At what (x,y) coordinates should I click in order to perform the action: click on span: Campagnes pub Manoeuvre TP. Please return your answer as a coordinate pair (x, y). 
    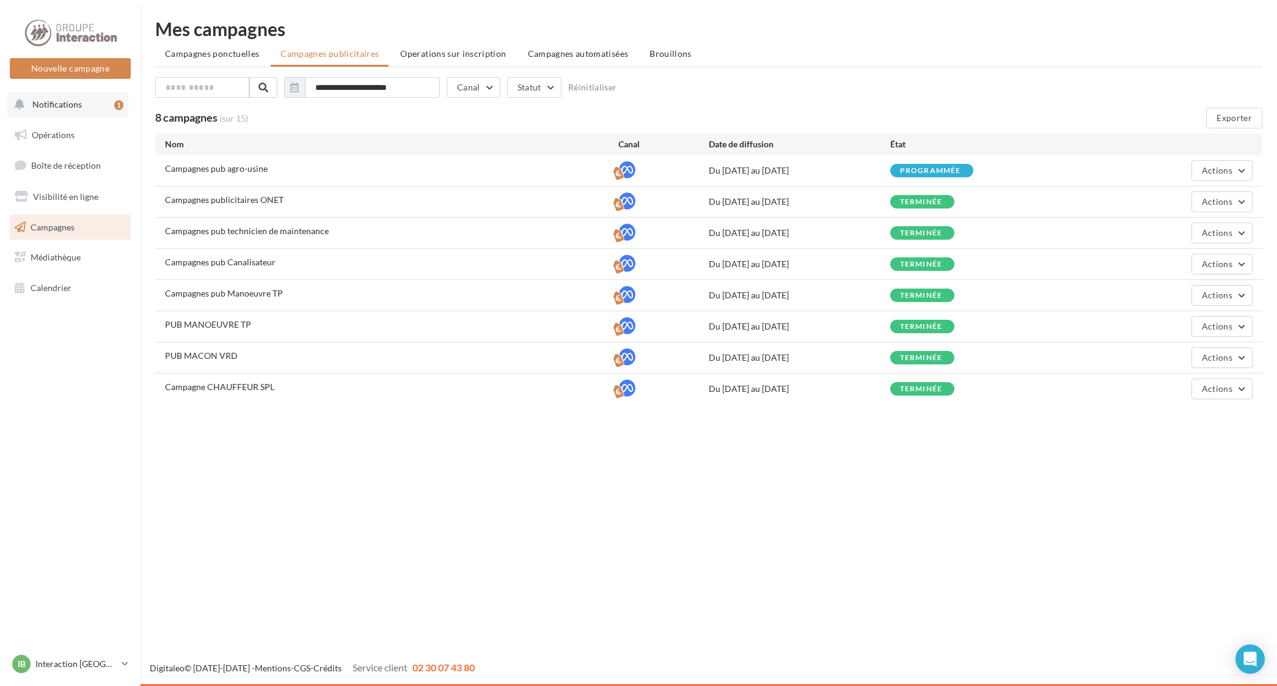
    Looking at the image, I should click on (224, 293).